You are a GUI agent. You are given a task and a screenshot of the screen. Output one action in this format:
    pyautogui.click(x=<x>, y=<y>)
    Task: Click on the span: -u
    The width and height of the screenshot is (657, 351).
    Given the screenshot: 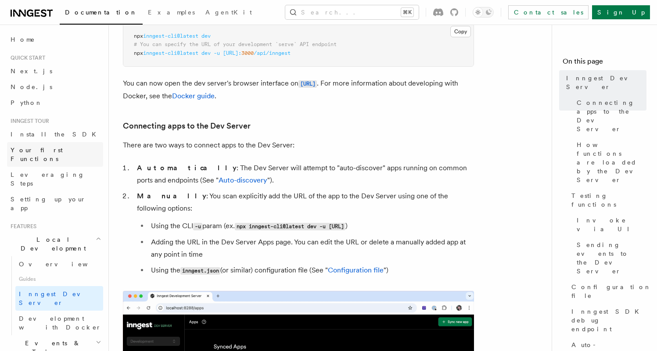 What is the action you would take?
    pyautogui.click(x=217, y=53)
    